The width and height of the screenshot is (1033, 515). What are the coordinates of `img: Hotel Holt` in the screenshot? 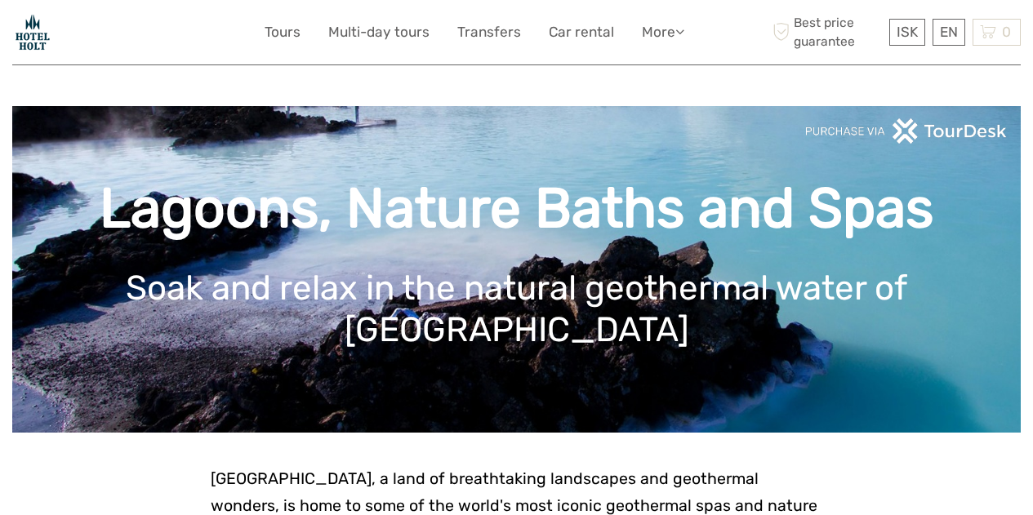 It's located at (33, 32).